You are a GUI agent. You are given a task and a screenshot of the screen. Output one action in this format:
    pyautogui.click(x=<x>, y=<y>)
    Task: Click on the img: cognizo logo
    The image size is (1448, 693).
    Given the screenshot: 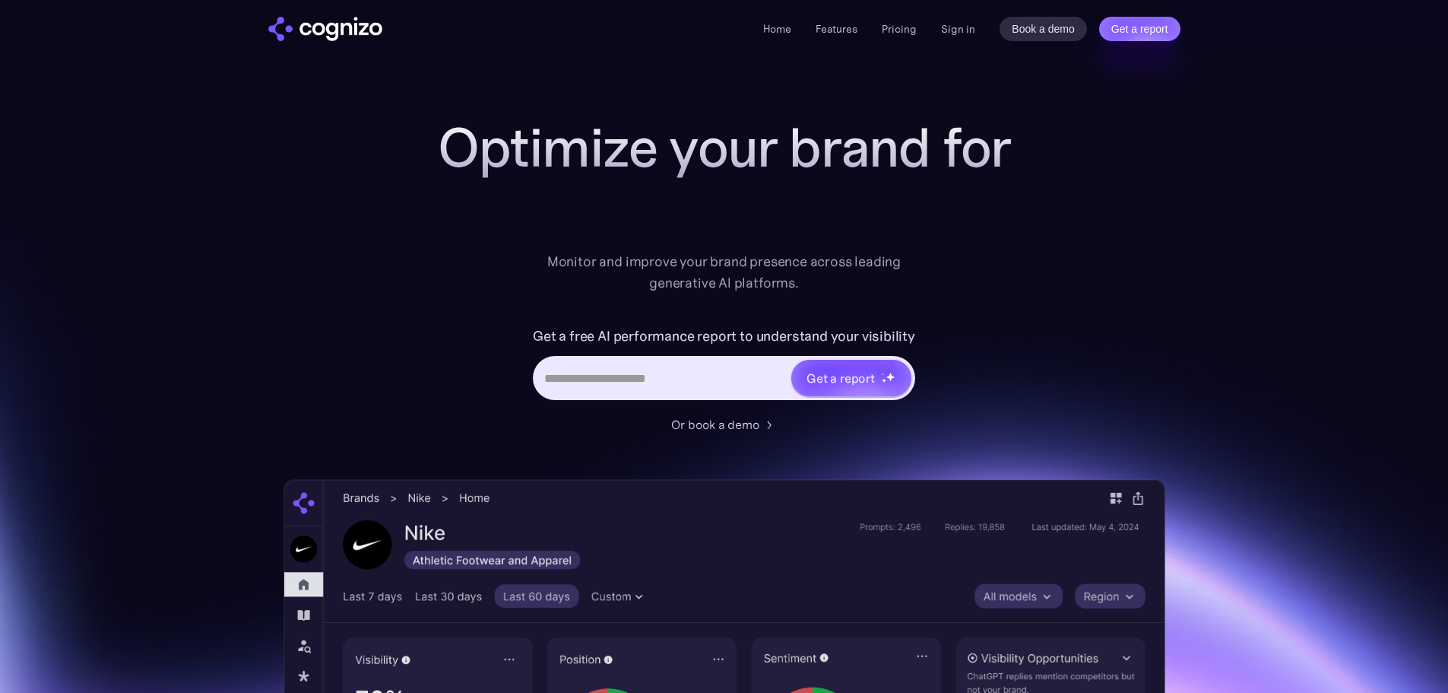 What is the action you would take?
    pyautogui.click(x=325, y=29)
    